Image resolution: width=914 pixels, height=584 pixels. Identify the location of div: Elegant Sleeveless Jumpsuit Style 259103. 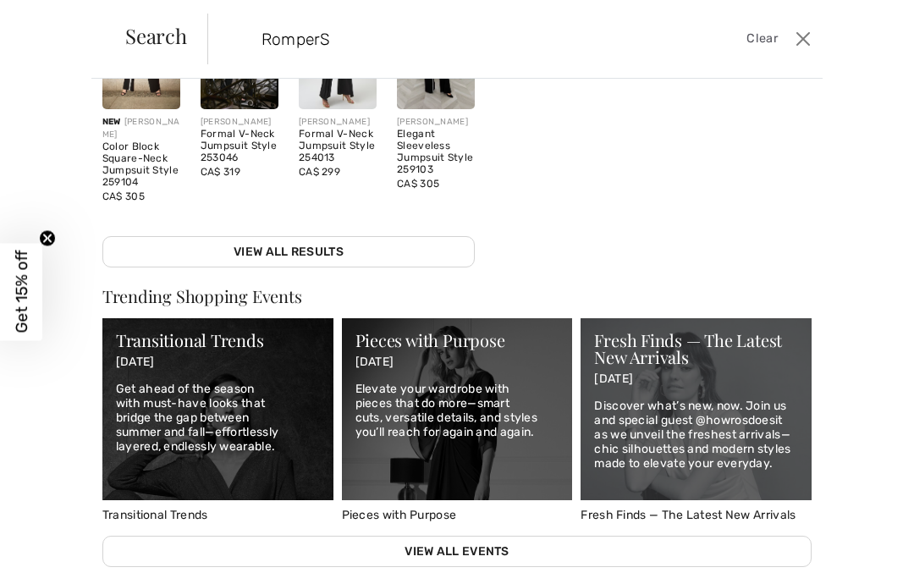
(436, 151).